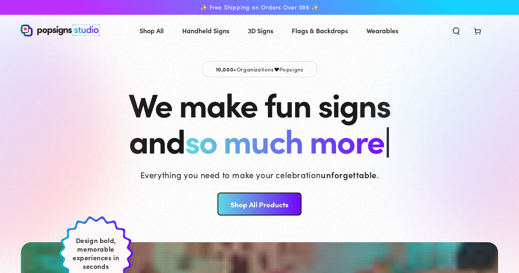  I want to click on p: Everything you need to make your celebration ., so click(260, 174).